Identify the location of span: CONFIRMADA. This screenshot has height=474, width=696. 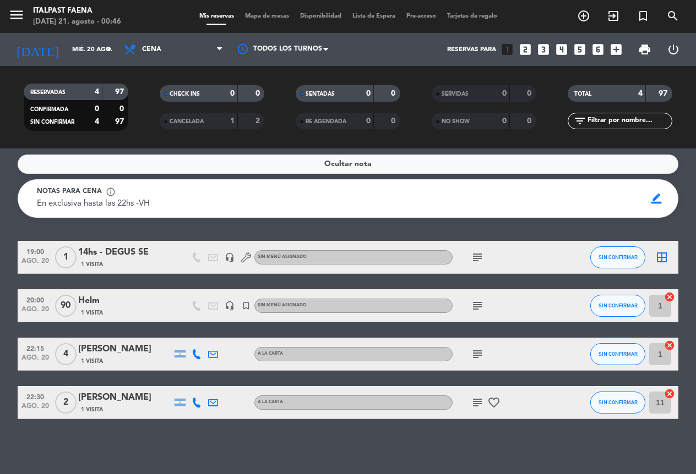
(49, 110).